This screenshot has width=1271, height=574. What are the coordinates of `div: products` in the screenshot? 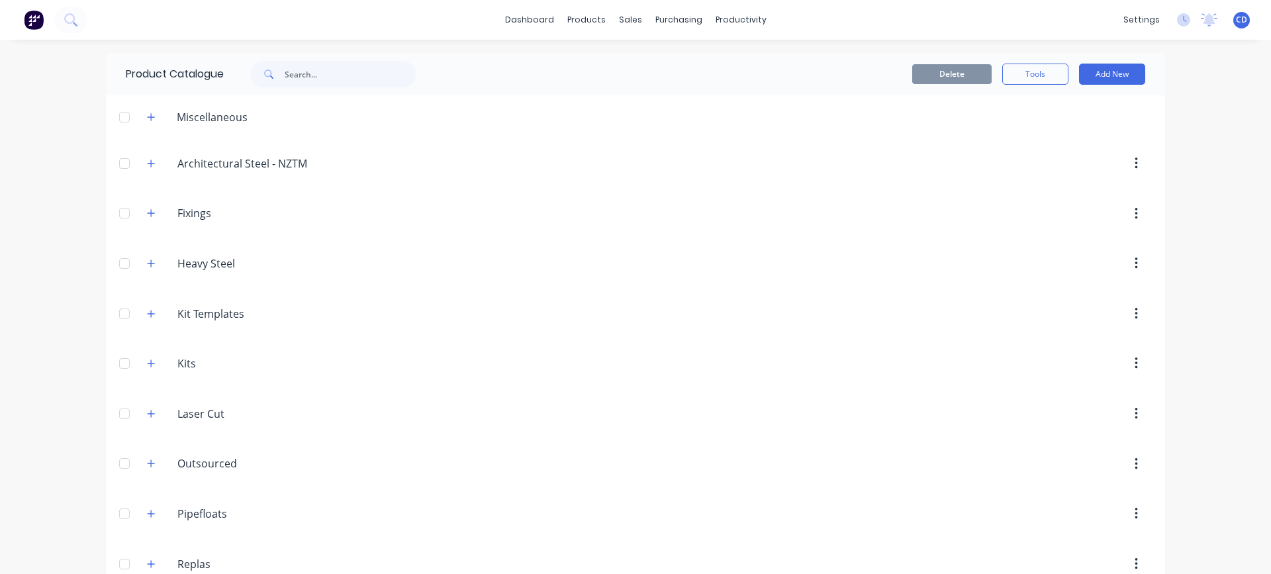 It's located at (587, 20).